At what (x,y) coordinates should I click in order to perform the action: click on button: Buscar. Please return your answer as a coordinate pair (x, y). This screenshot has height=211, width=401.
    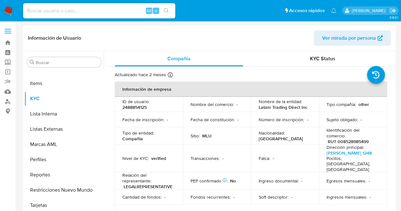
    Looking at the image, I should click on (32, 62).